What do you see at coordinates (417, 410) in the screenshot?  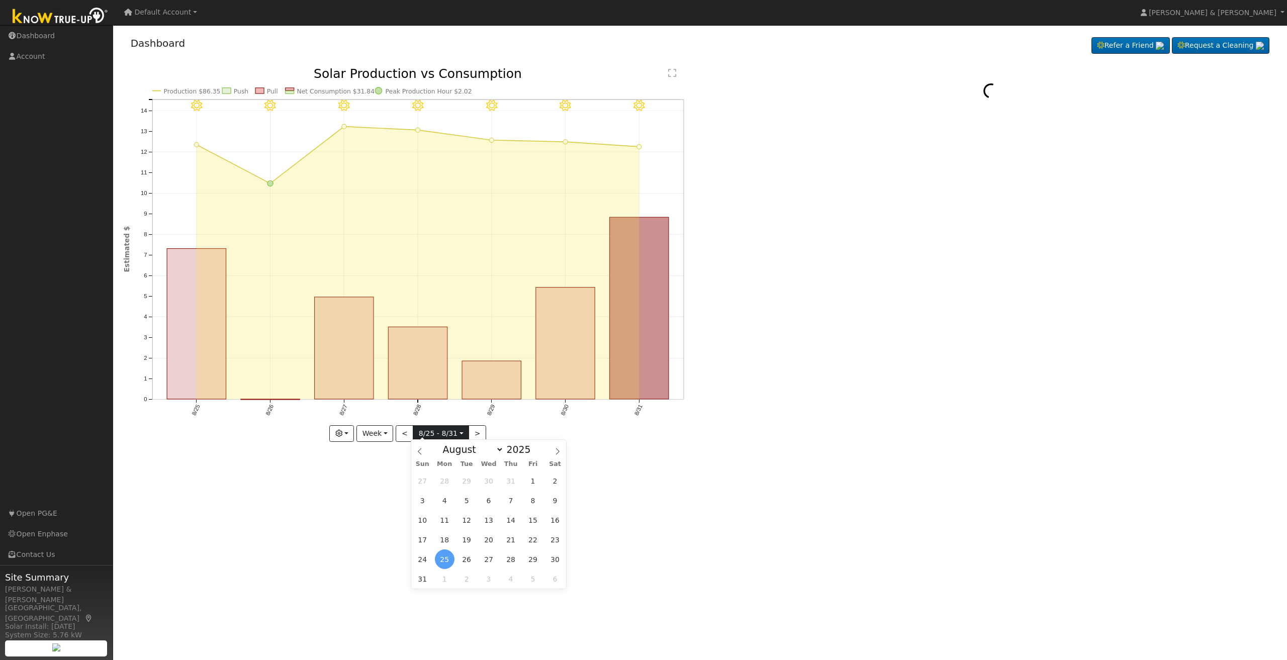 I see `text: 8/28` at bounding box center [417, 410].